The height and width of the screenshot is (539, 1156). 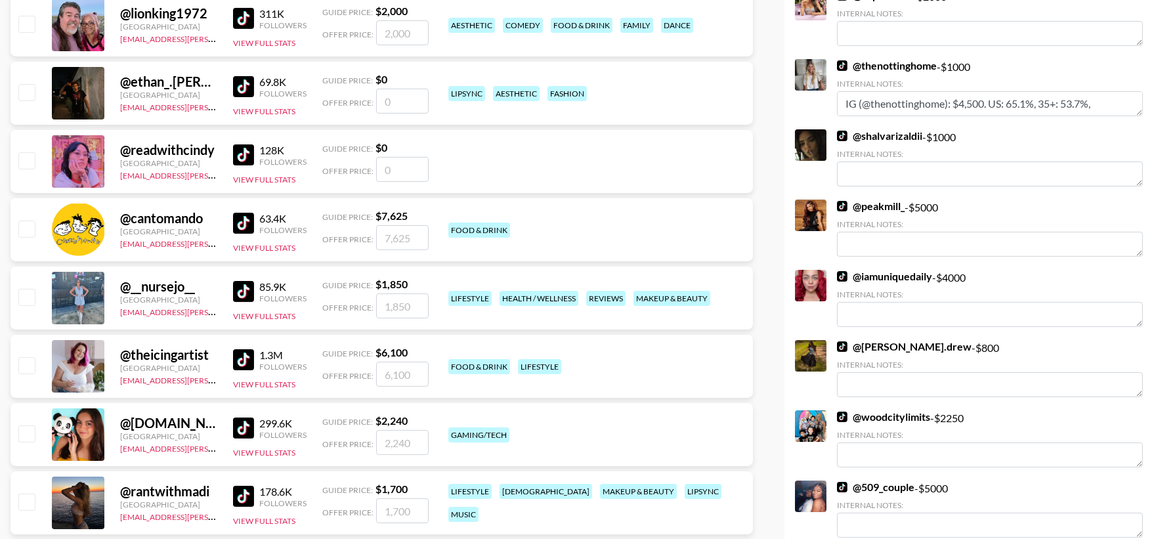 What do you see at coordinates (169, 286) in the screenshot?
I see `div: @ __nursejo__` at bounding box center [169, 286].